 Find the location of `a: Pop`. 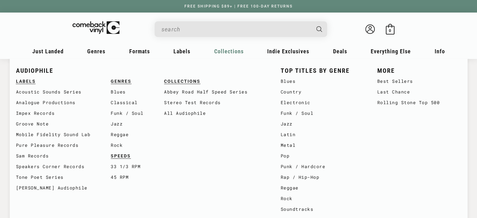

a: Pop is located at coordinates (323, 156).